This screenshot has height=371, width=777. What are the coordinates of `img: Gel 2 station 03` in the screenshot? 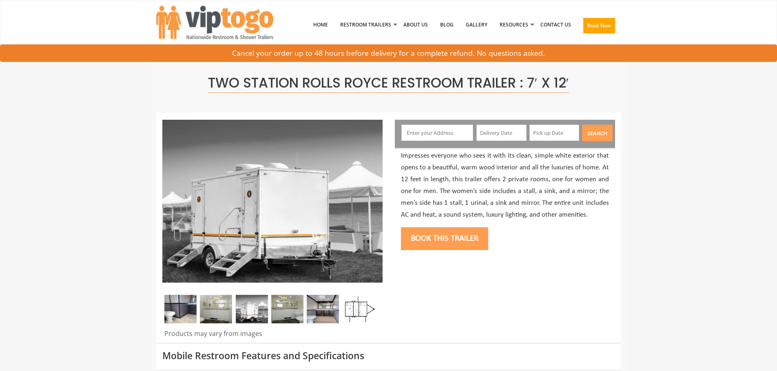 It's located at (287, 310).